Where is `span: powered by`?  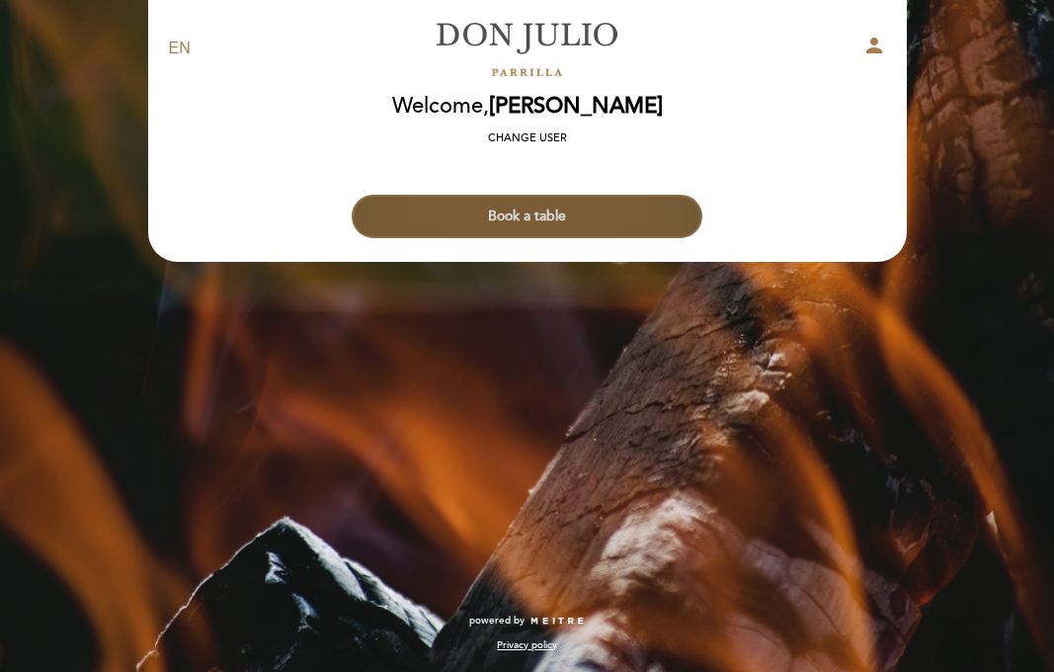 span: powered by is located at coordinates (497, 621).